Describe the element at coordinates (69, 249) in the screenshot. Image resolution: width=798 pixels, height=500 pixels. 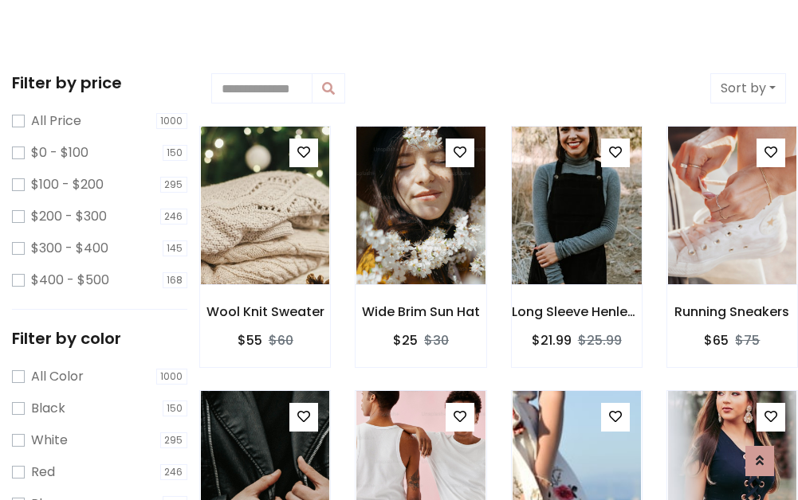
I see `label: $300 - $400` at that location.